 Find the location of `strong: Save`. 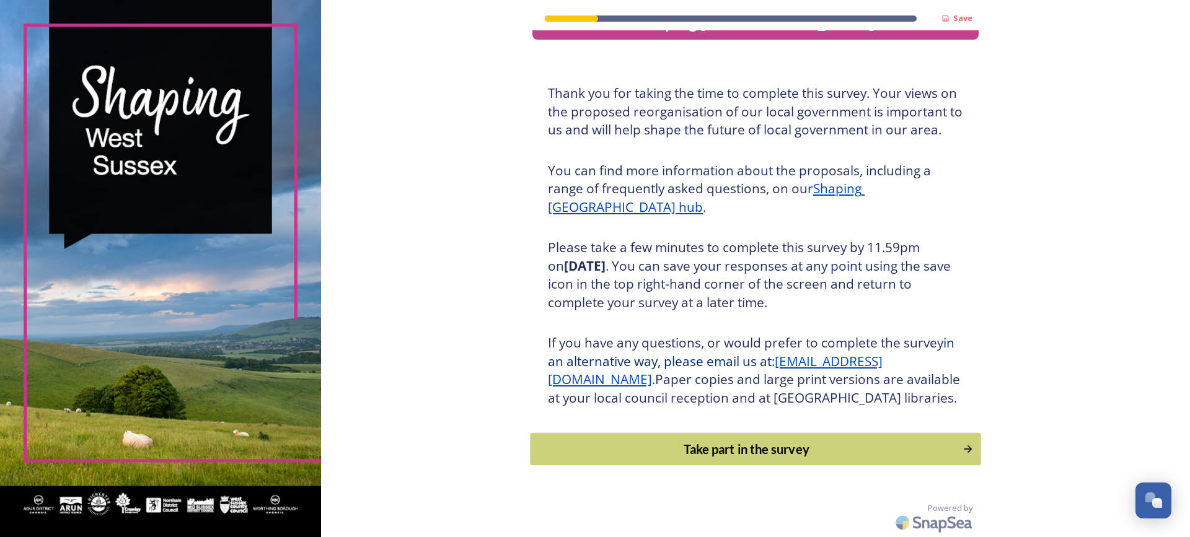

strong: Save is located at coordinates (963, 18).